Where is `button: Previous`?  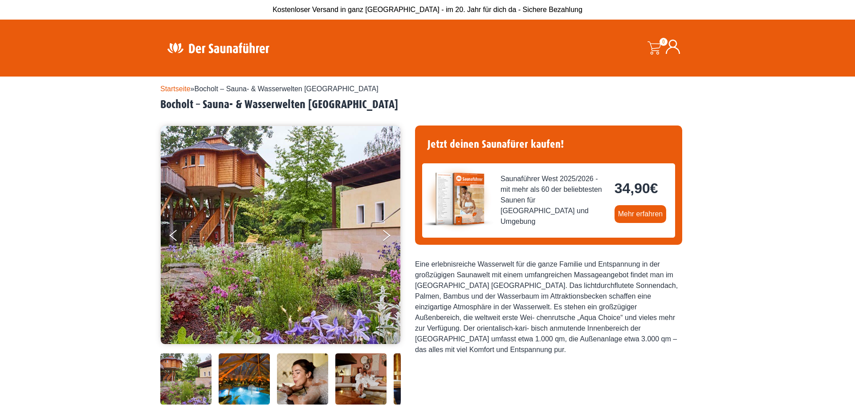 button: Previous is located at coordinates (181, 237).